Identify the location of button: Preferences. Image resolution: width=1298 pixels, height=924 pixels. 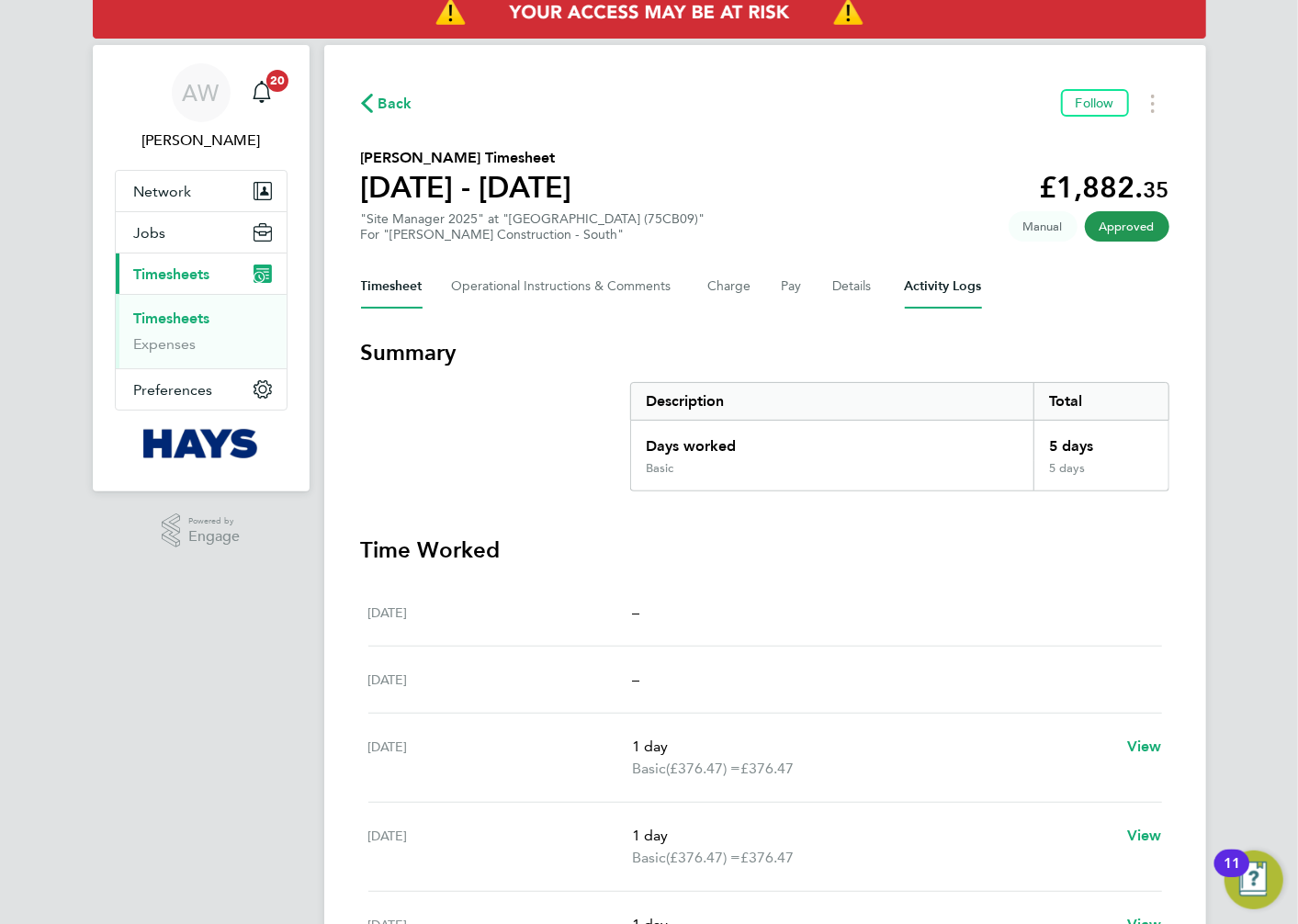
(201, 389).